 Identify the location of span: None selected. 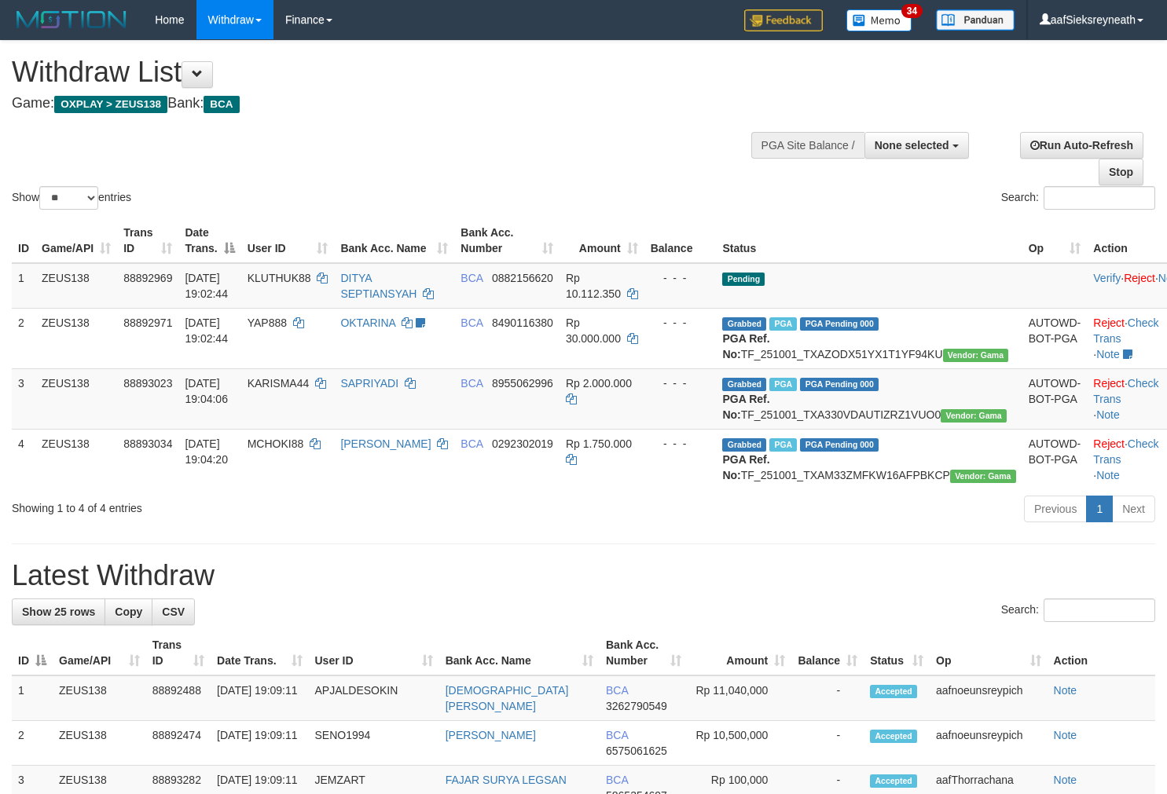
(911, 145).